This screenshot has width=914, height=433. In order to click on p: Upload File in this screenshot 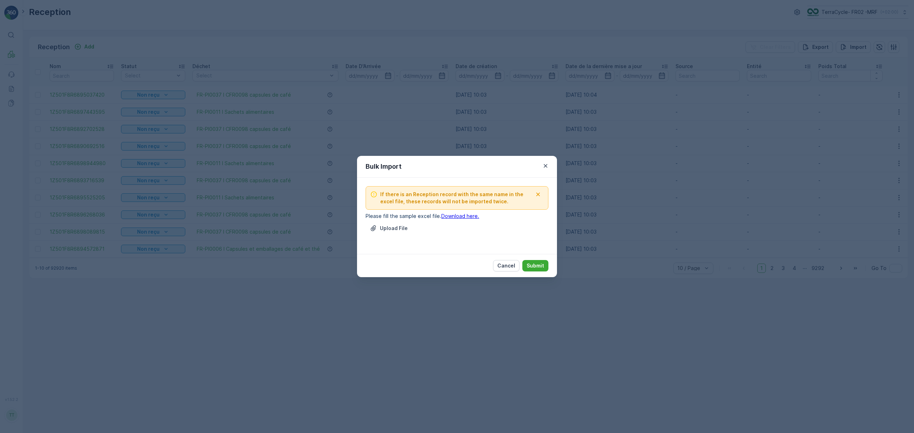, I will do `click(394, 228)`.